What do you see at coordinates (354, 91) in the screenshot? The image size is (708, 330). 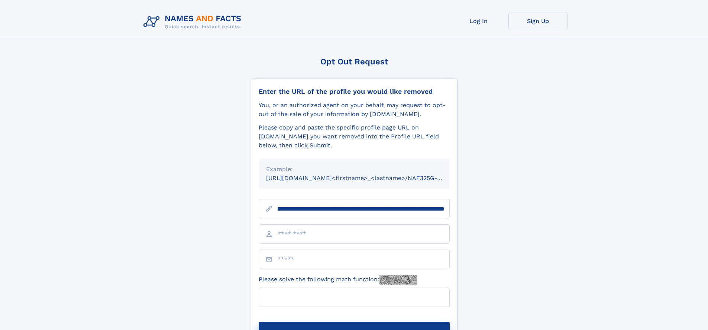 I see `div: Enter the URL of the profile you would like removed` at bounding box center [354, 91].